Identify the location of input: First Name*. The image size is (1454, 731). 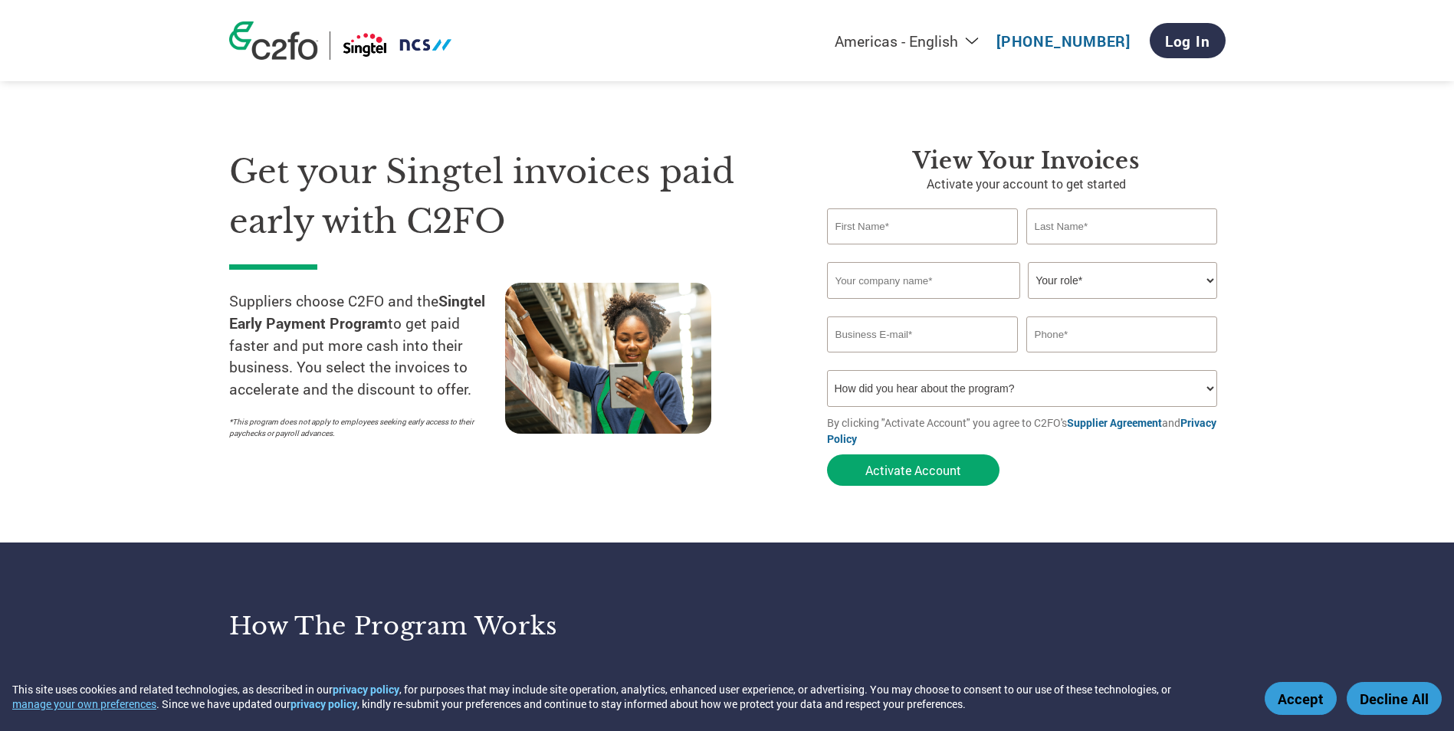
(923, 226).